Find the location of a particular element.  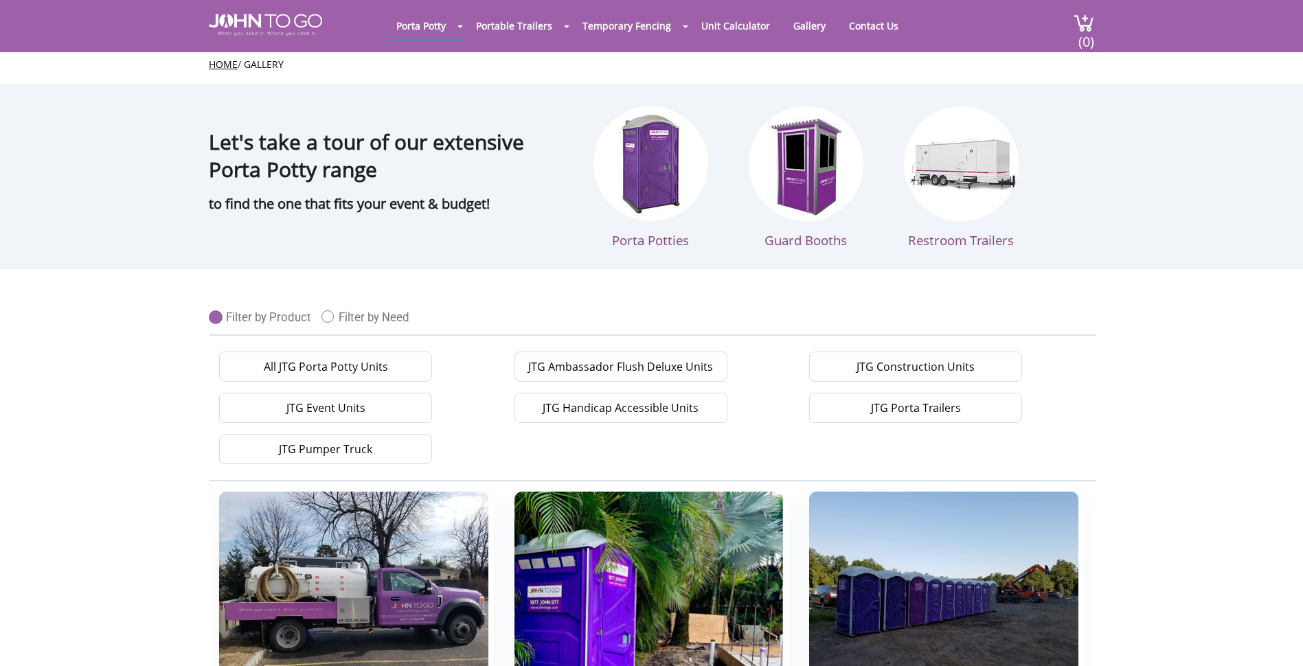

a: Home is located at coordinates (223, 64).